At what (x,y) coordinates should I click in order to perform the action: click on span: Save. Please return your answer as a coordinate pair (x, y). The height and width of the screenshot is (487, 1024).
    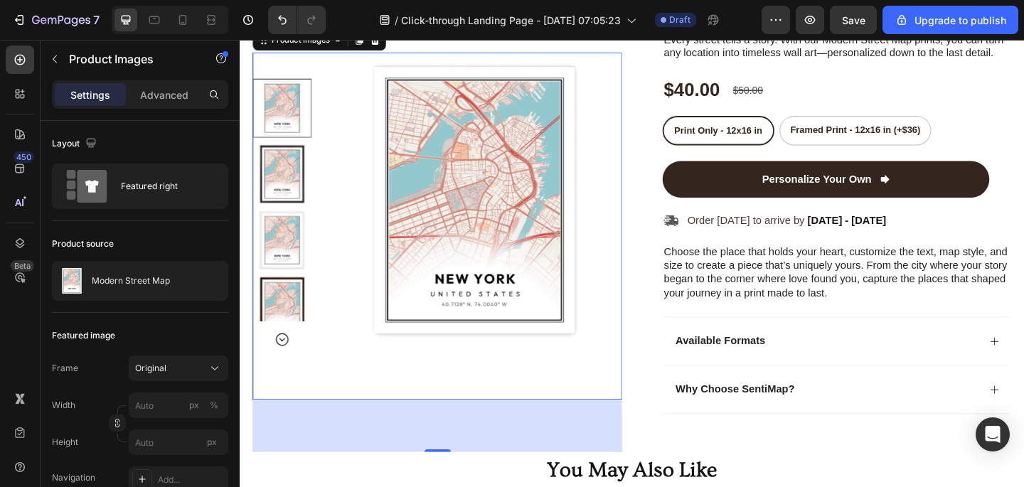
    Looking at the image, I should click on (853, 20).